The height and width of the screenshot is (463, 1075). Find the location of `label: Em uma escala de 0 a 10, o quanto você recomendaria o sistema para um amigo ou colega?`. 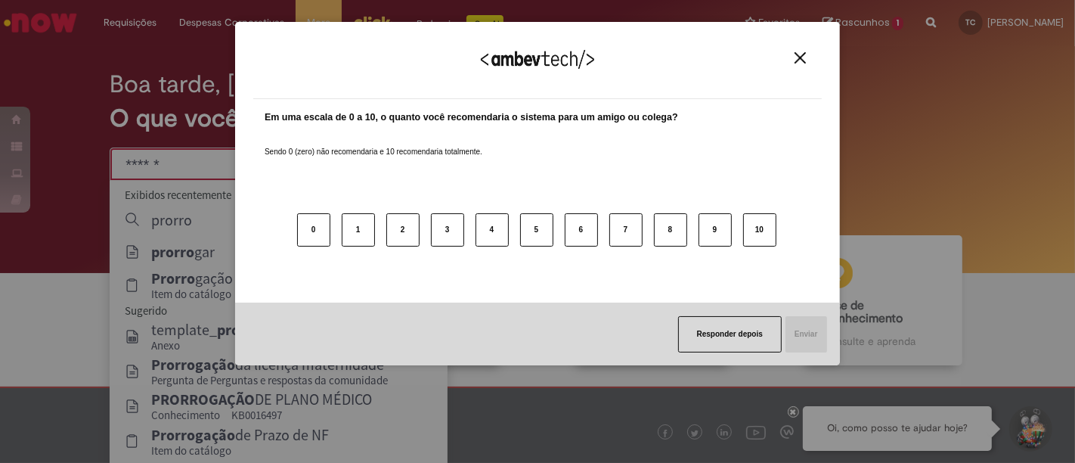

label: Em uma escala de 0 a 10, o quanto você recomendaria o sistema para um amigo ou colega? is located at coordinates (471, 117).